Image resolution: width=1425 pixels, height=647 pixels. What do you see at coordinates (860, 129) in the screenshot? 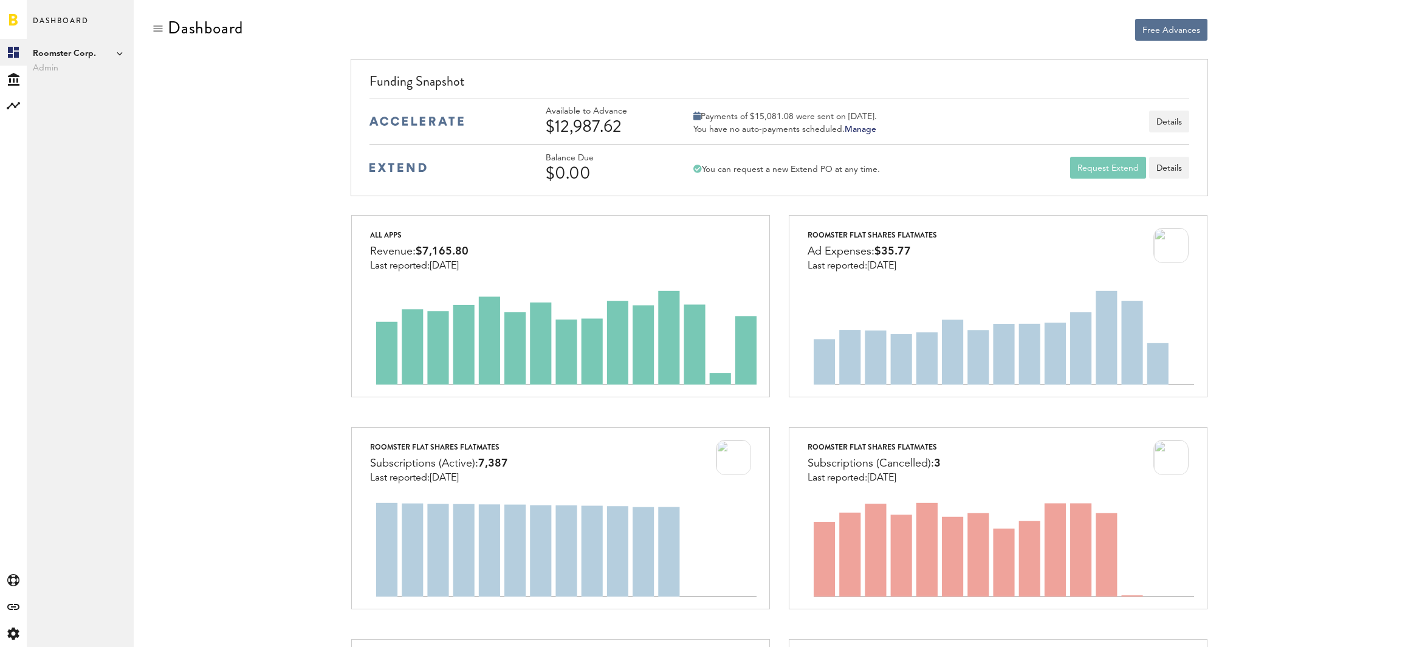
I see `a: Manage` at bounding box center [860, 129].